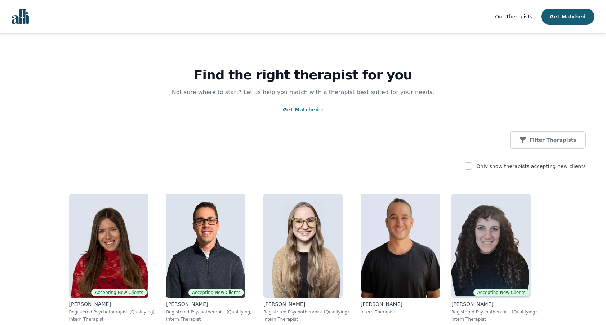 The height and width of the screenshot is (325, 606). I want to click on button: Filter Therapists, so click(548, 140).